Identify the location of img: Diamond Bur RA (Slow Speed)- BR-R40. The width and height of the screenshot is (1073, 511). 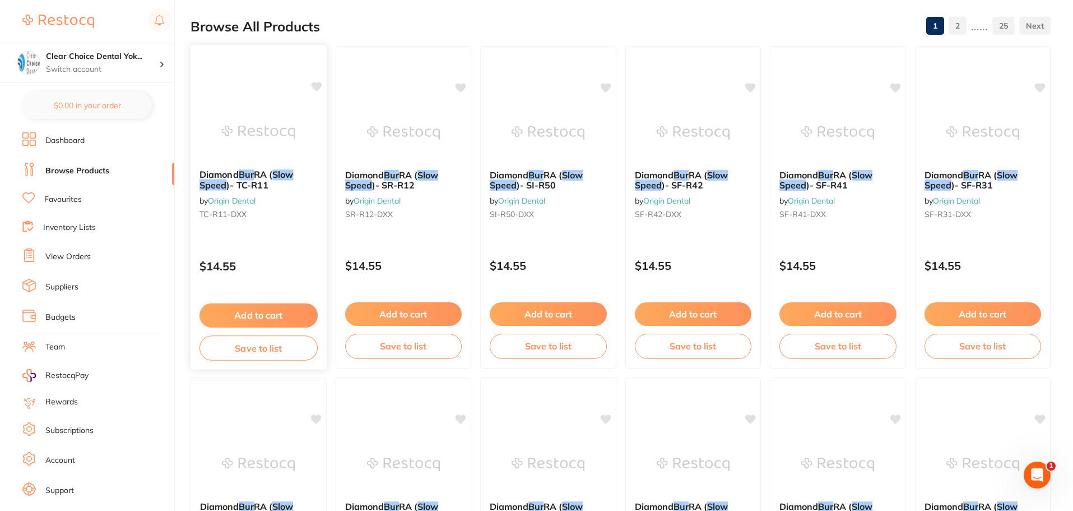
(693, 464).